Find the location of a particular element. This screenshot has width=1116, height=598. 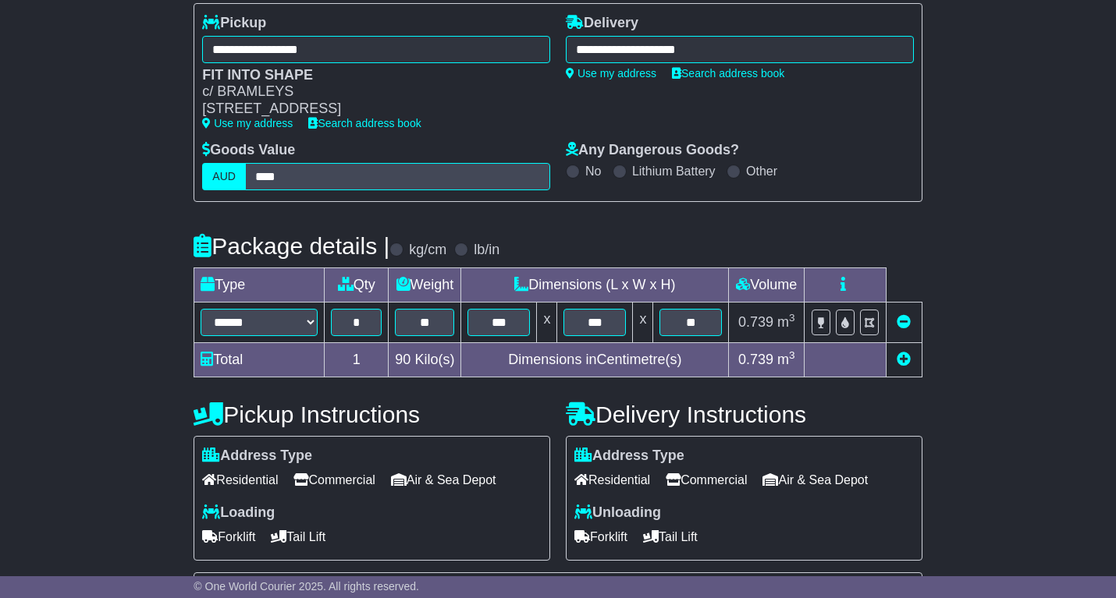

td: 1 is located at coordinates (357, 360).